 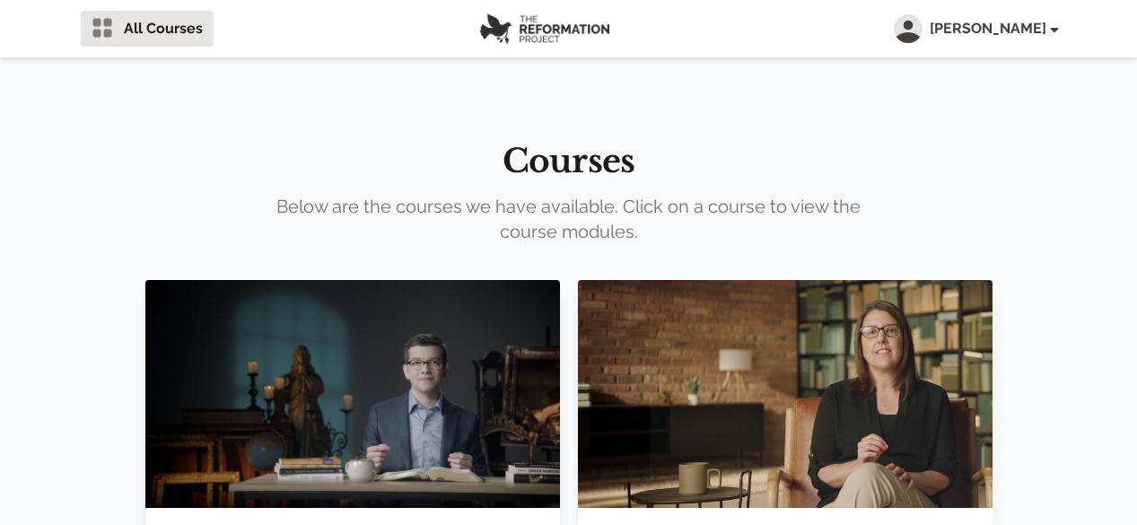 I want to click on h2: Courses, so click(x=569, y=162).